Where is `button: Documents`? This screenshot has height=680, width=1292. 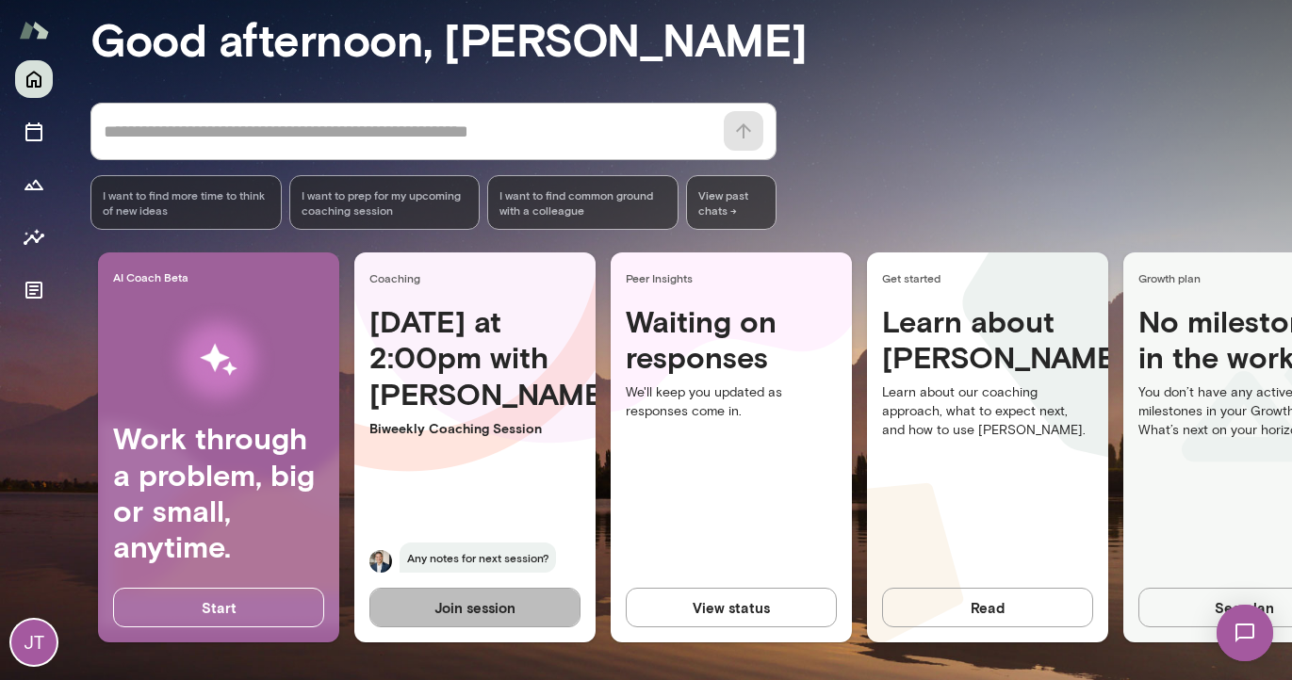 button: Documents is located at coordinates (34, 290).